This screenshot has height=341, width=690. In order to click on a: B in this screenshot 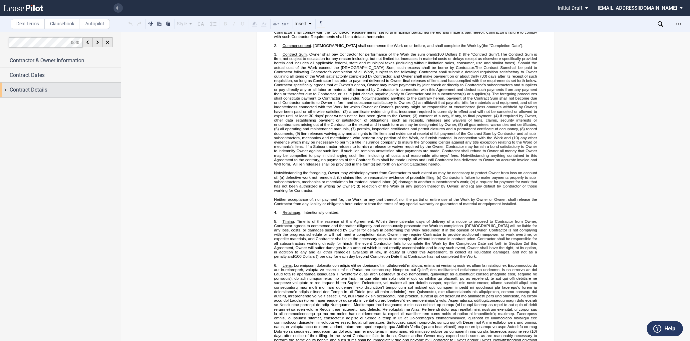, I will do `click(413, 32)`.